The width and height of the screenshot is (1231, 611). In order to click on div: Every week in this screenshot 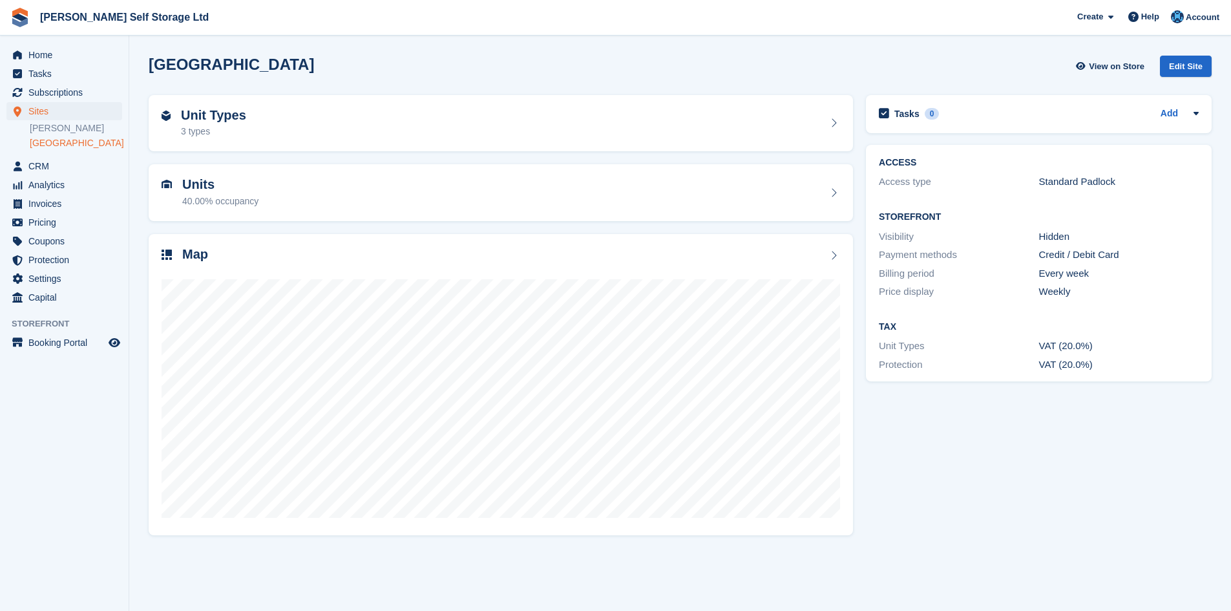, I will do `click(1119, 273)`.